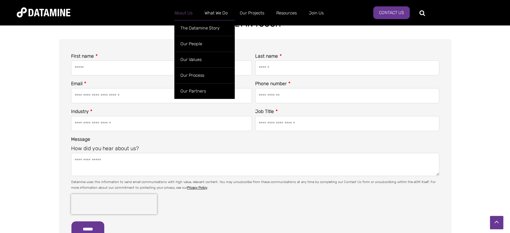 The width and height of the screenshot is (510, 233). I want to click on a: Our Partners, so click(204, 91).